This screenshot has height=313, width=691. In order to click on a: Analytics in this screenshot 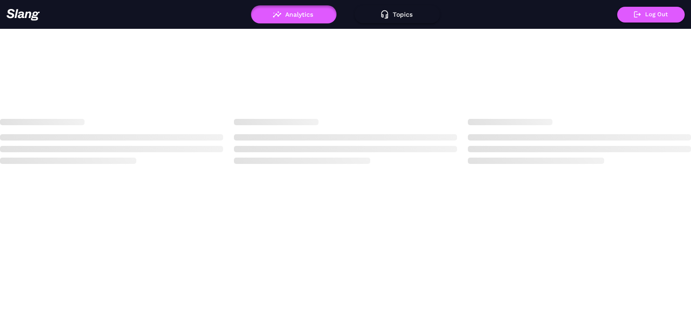, I will do `click(294, 14)`.